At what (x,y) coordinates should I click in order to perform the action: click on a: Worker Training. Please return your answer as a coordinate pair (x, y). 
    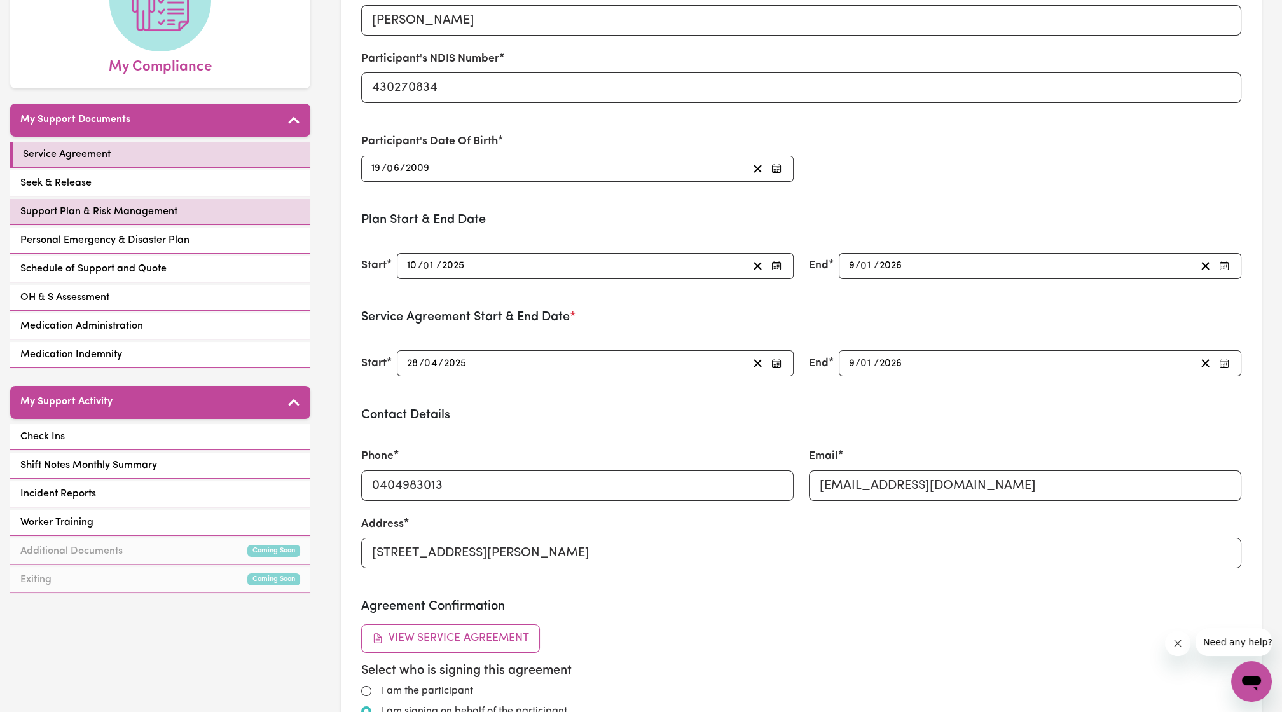
    Looking at the image, I should click on (160, 523).